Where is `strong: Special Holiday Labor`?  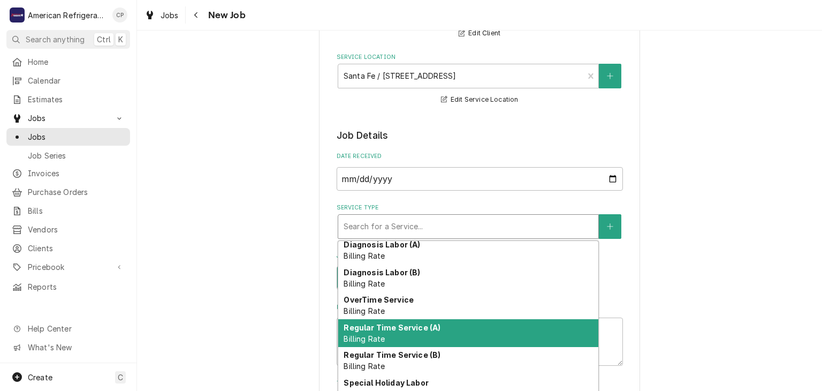
strong: Special Holiday Labor is located at coordinates (386, 382).